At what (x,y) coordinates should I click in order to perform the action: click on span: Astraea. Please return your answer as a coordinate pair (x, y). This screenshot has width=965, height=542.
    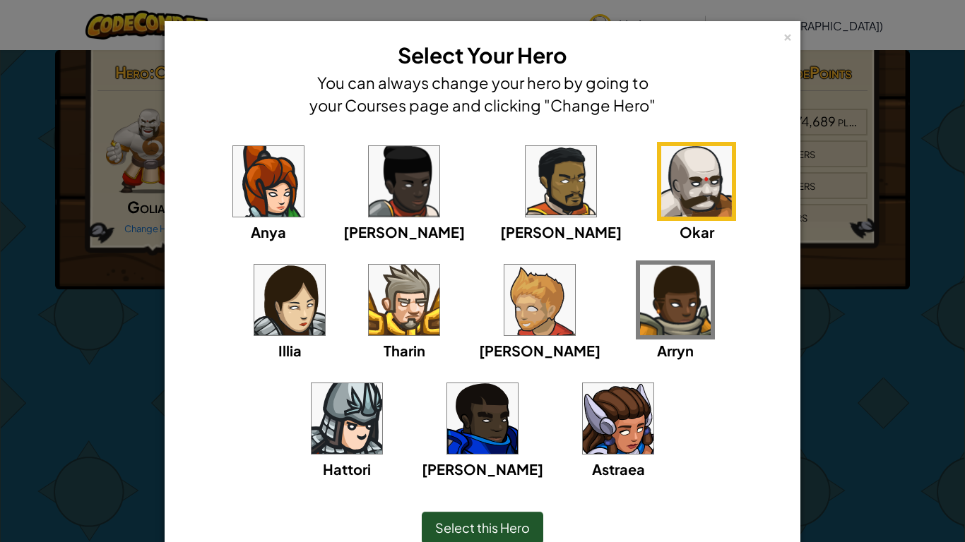
    Looking at the image, I should click on (618, 469).